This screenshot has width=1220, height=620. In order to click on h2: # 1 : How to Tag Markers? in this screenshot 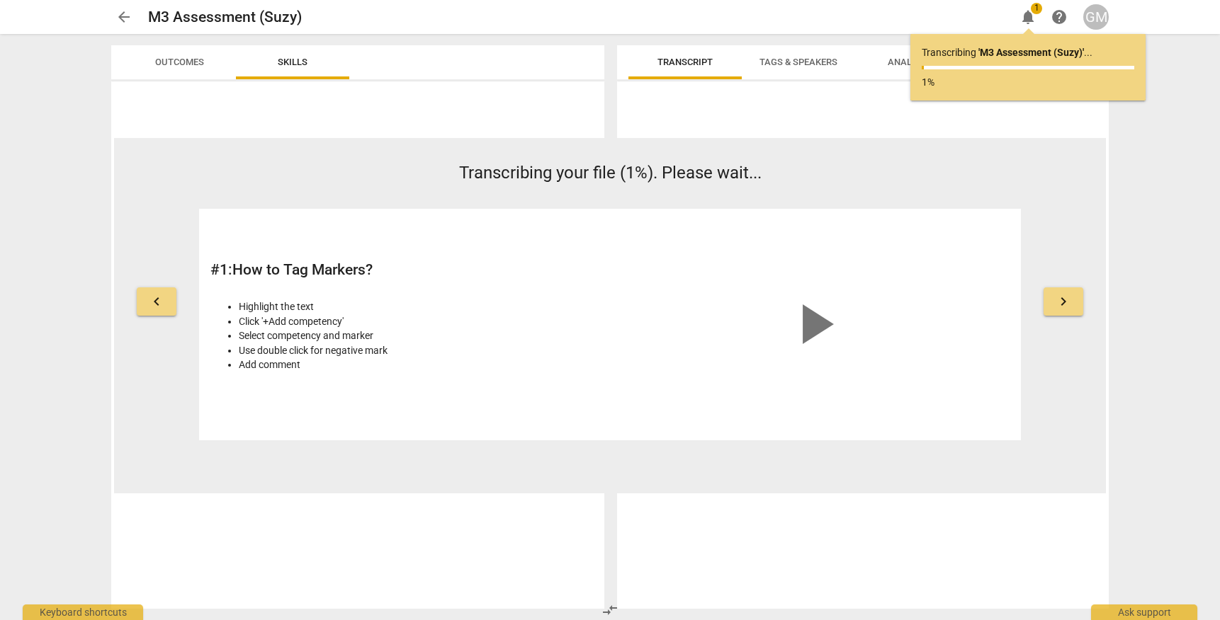, I will do `click(406, 270)`.